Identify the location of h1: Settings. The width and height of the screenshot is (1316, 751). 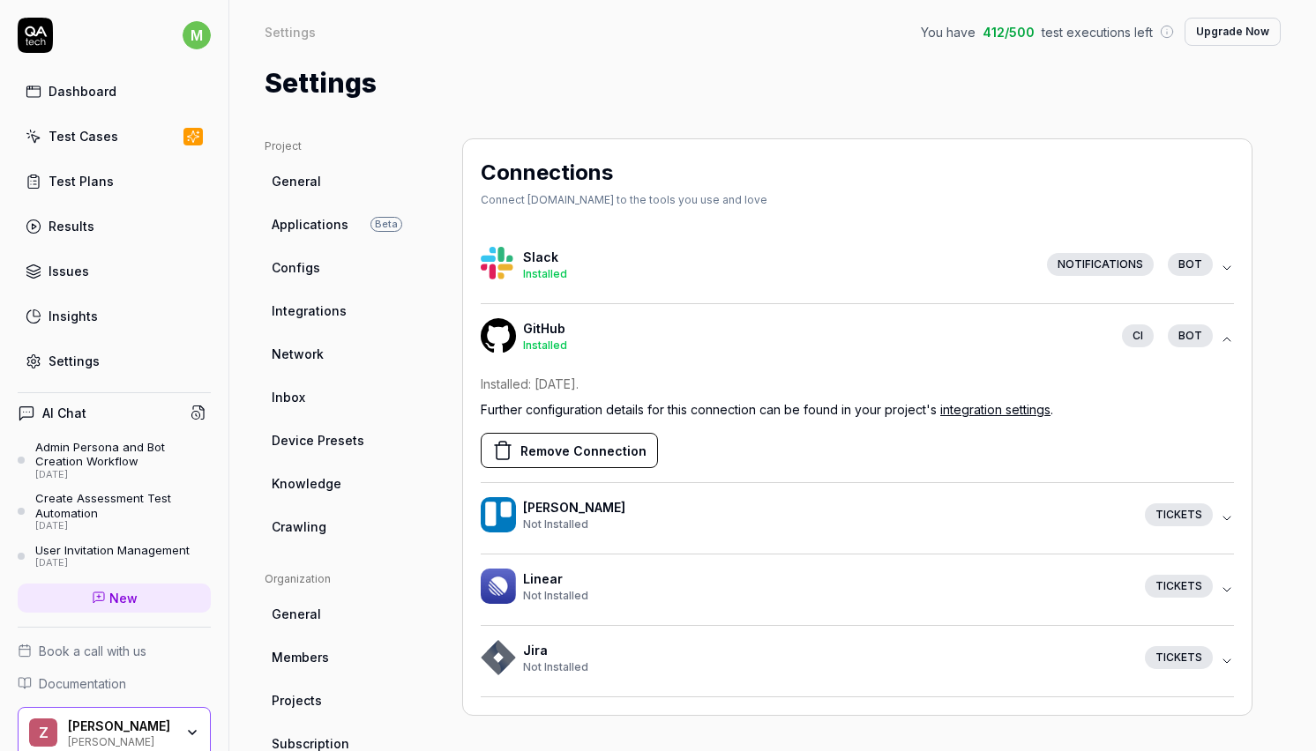
(320, 83).